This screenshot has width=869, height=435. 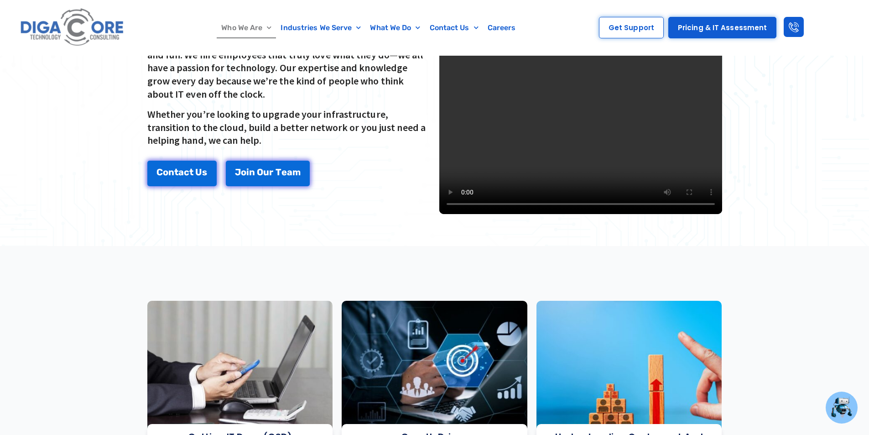 I want to click on span: s, so click(x=204, y=172).